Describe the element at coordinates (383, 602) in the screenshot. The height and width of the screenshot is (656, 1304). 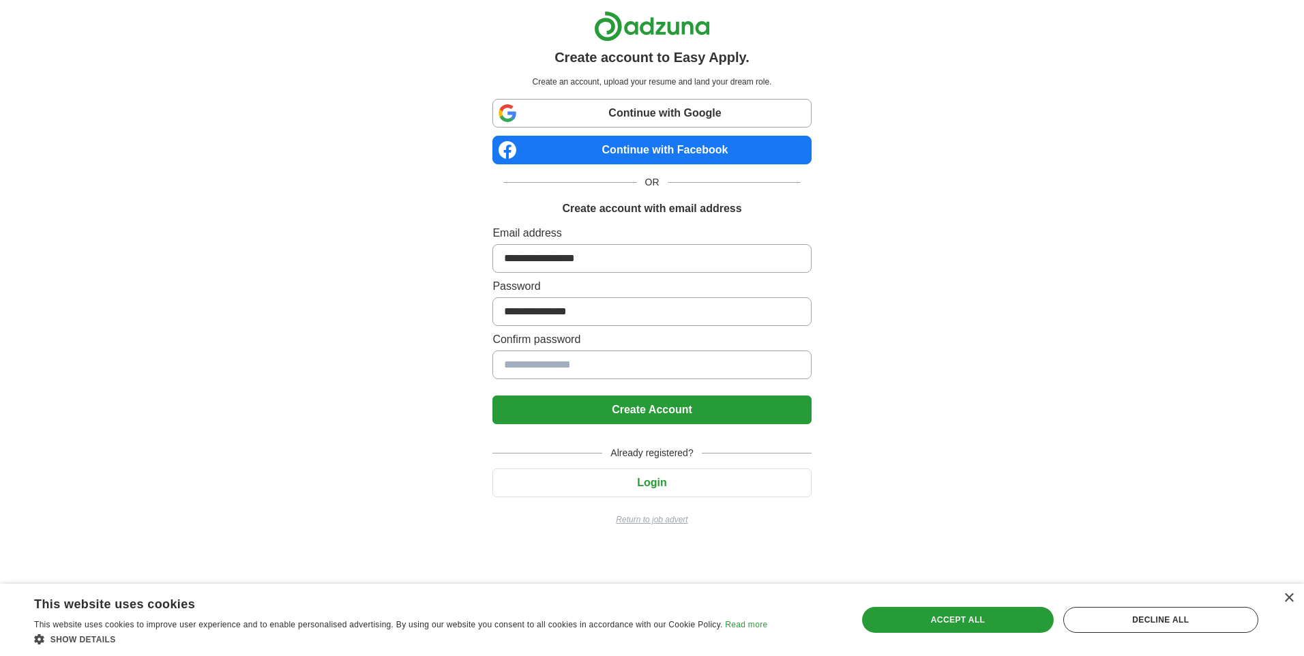
I see `div: This website uses cookies` at that location.